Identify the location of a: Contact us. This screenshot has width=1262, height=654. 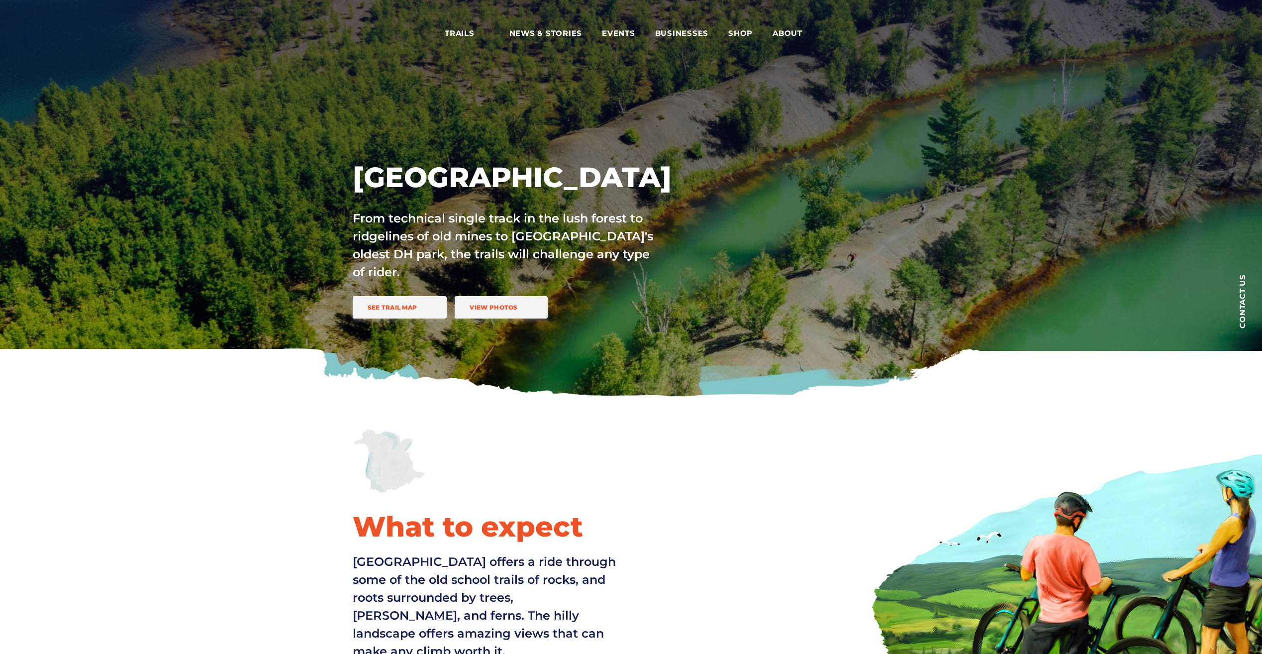
(1242, 301).